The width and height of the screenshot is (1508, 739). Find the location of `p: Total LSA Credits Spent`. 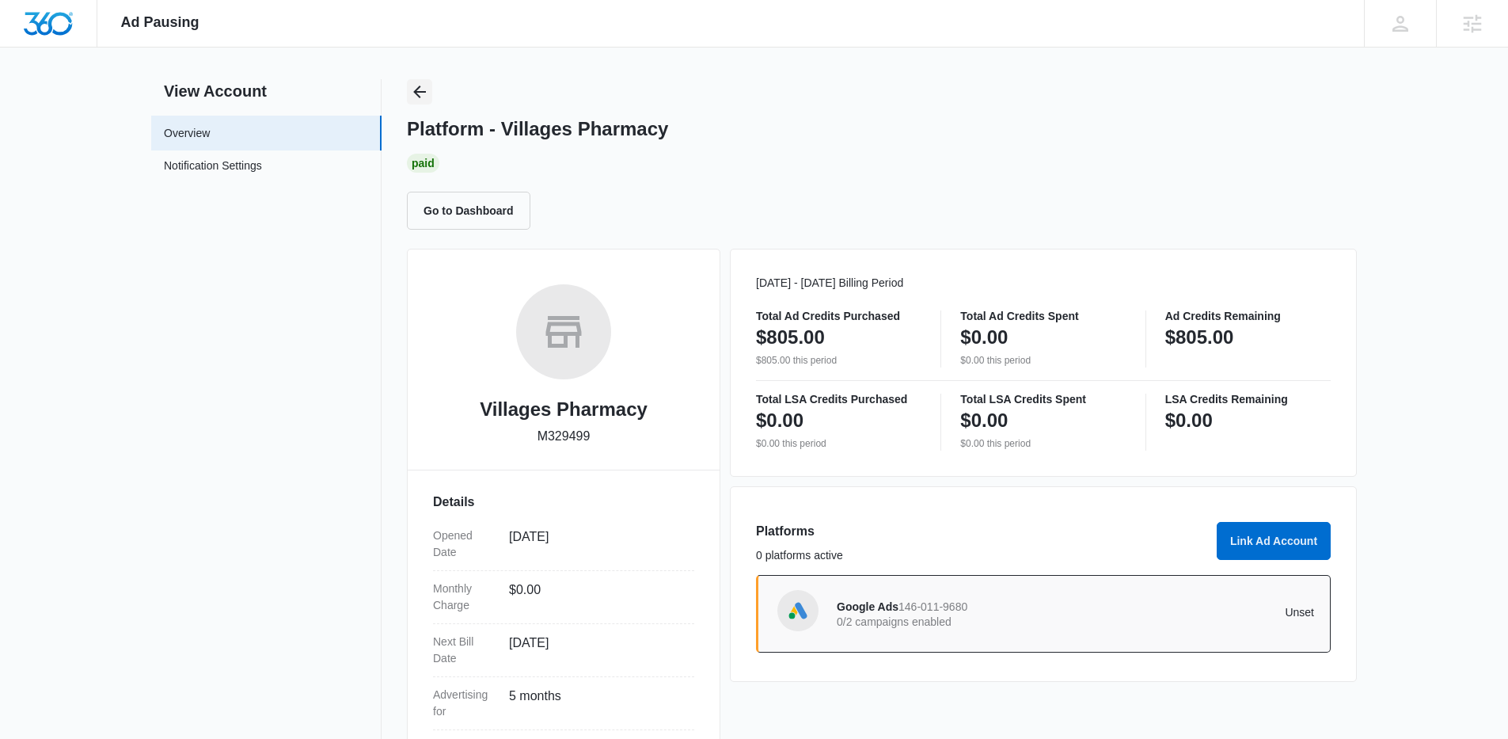

p: Total LSA Credits Spent is located at coordinates (1043, 399).